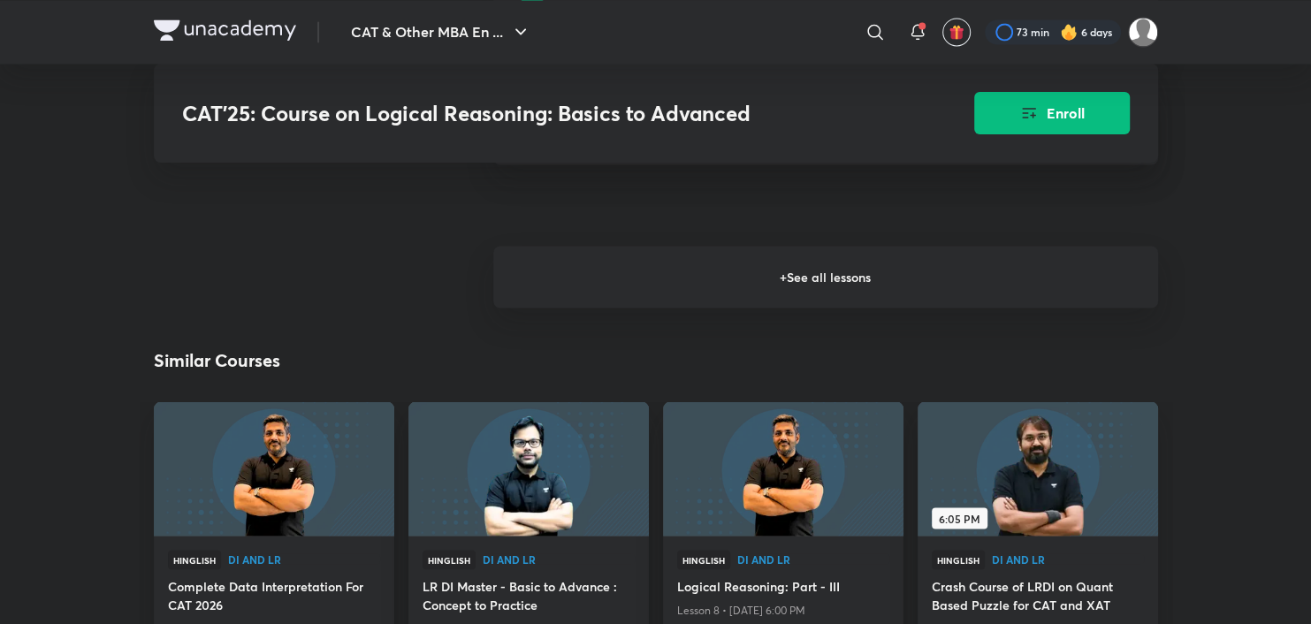 The image size is (1311, 624). What do you see at coordinates (959, 518) in the screenshot?
I see `span: 6:05 PM` at bounding box center [959, 518].